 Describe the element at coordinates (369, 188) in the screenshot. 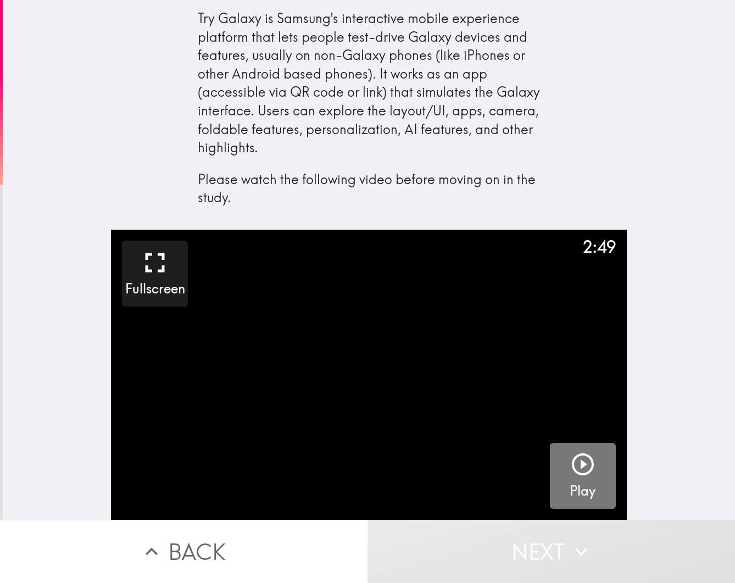

I see `p: Please watch the following video before moving on in the study.` at that location.